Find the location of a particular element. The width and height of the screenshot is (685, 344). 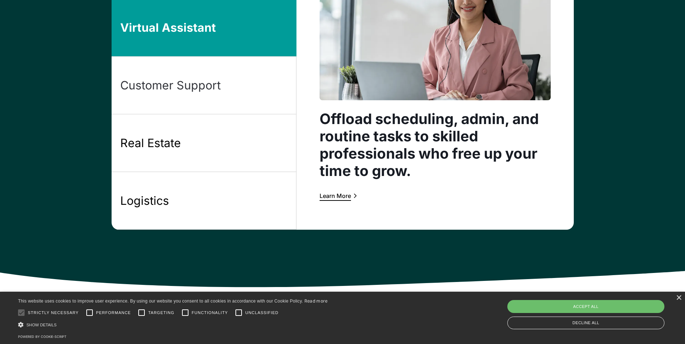

div: Offload scheduling, admin, and routine tasks to skilled professionals who free up your time to grow. is located at coordinates (435, 145).